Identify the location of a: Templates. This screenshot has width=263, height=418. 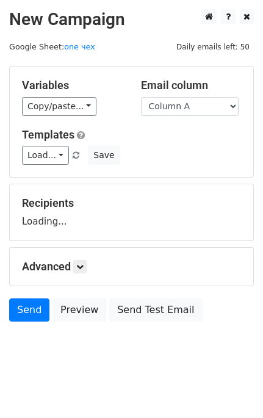
(48, 134).